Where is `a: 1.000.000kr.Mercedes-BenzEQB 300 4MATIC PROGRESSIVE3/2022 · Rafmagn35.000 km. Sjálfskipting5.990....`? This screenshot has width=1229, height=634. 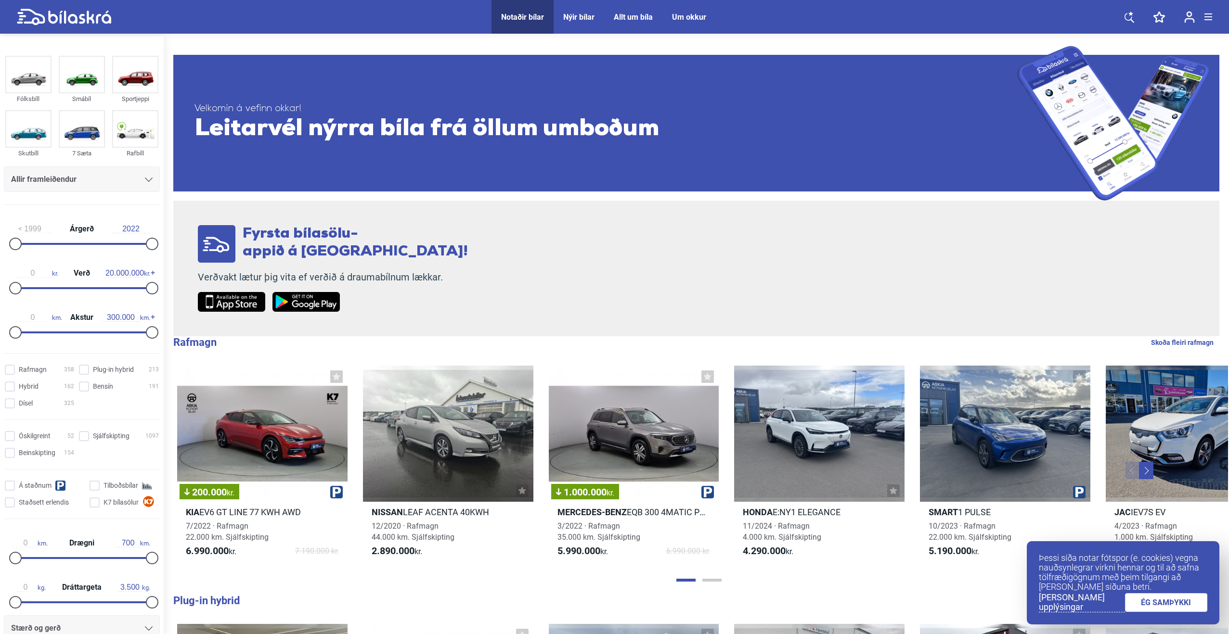
a: 1.000.000kr.Mercedes-BenzEQB 300 4MATIC PROGRESSIVE3/2022 · Rafmagn35.000 km. Sjálfskipting5.990.... is located at coordinates (634, 466).